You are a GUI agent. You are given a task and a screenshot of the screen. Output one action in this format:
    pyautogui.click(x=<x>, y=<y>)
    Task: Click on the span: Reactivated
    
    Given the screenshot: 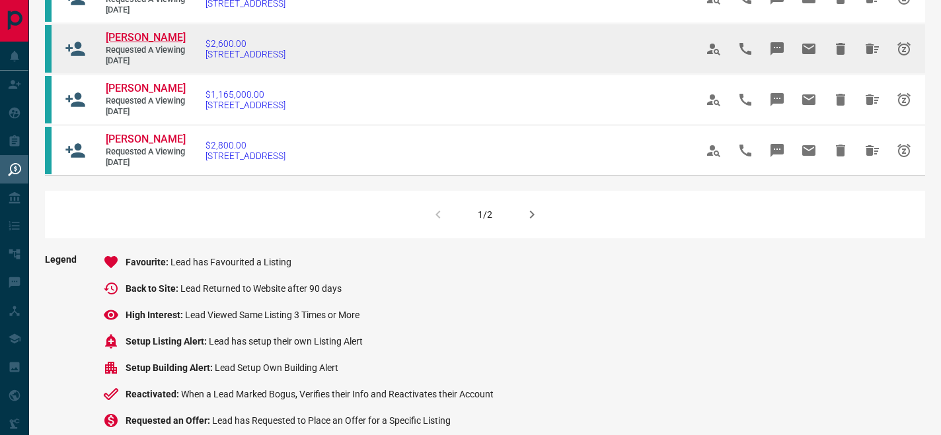 What is the action you would take?
    pyautogui.click(x=153, y=394)
    